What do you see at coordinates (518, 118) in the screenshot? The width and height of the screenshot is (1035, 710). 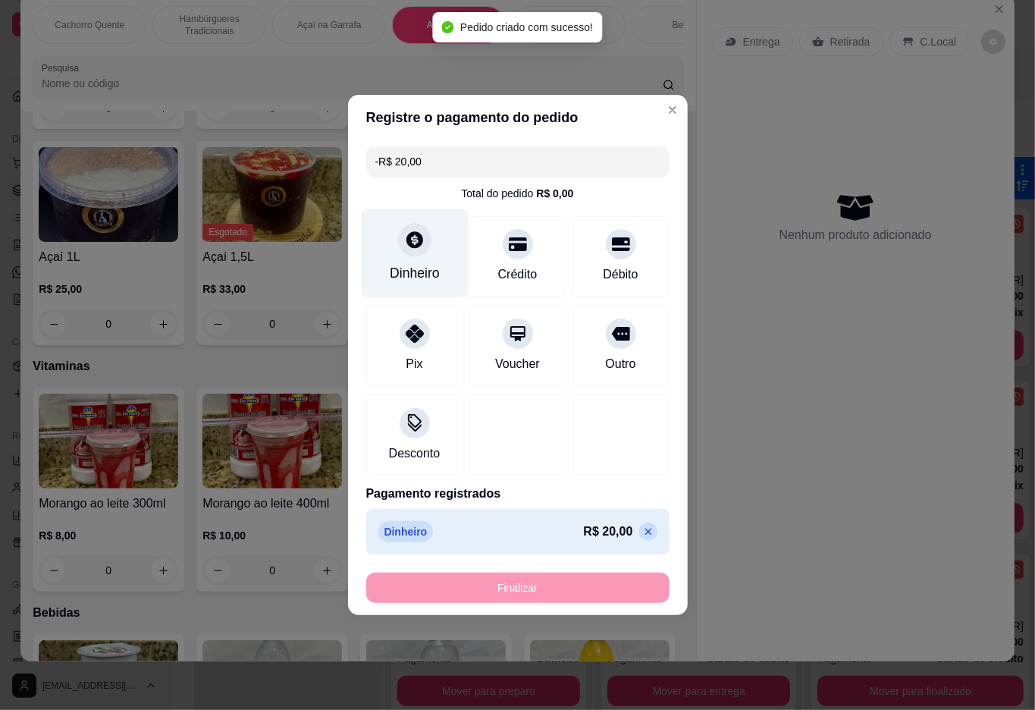 I see `header: Registre o pagamento do pedido` at bounding box center [518, 118].